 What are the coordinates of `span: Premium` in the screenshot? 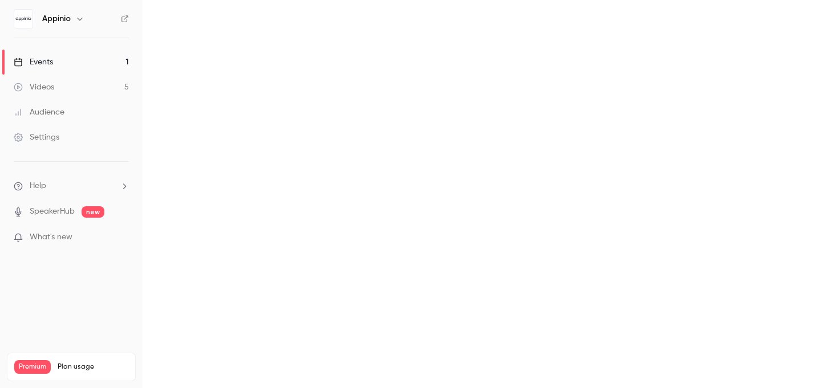 It's located at (33, 367).